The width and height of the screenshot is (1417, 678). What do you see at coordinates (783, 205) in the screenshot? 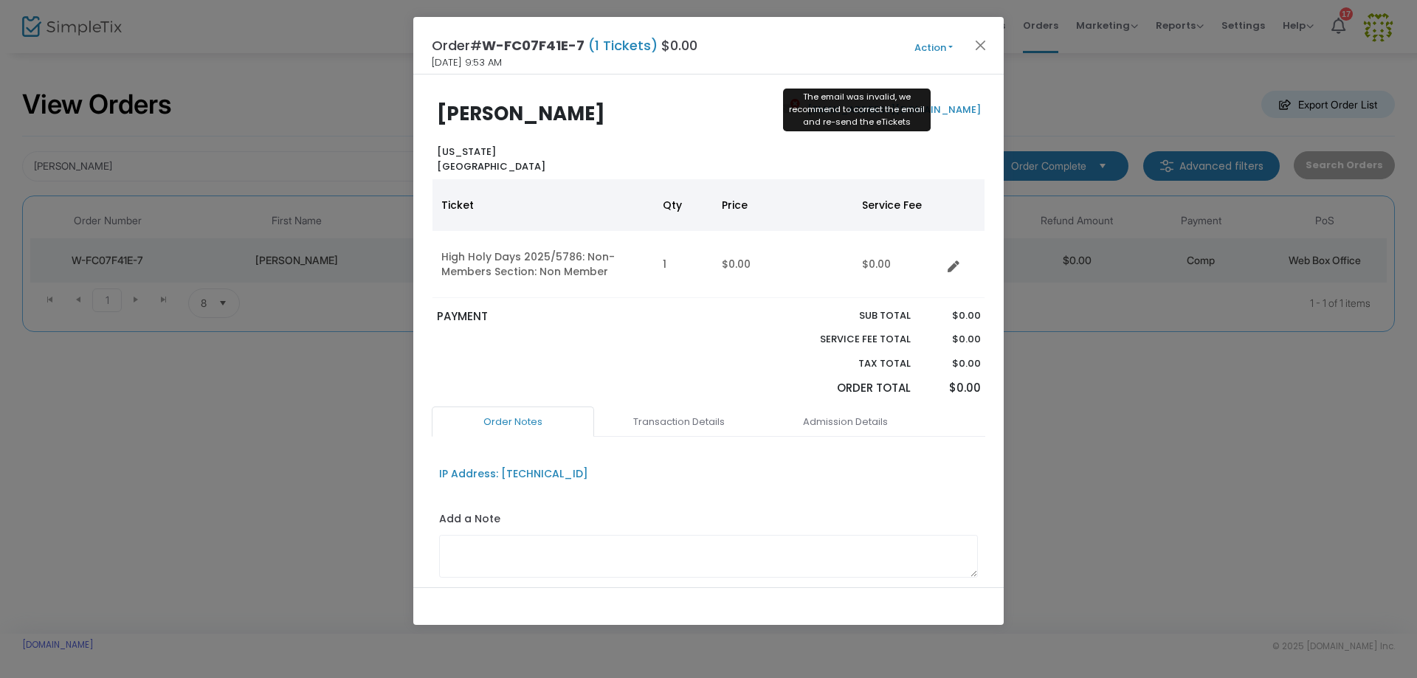
I see `th: Price` at bounding box center [783, 205].